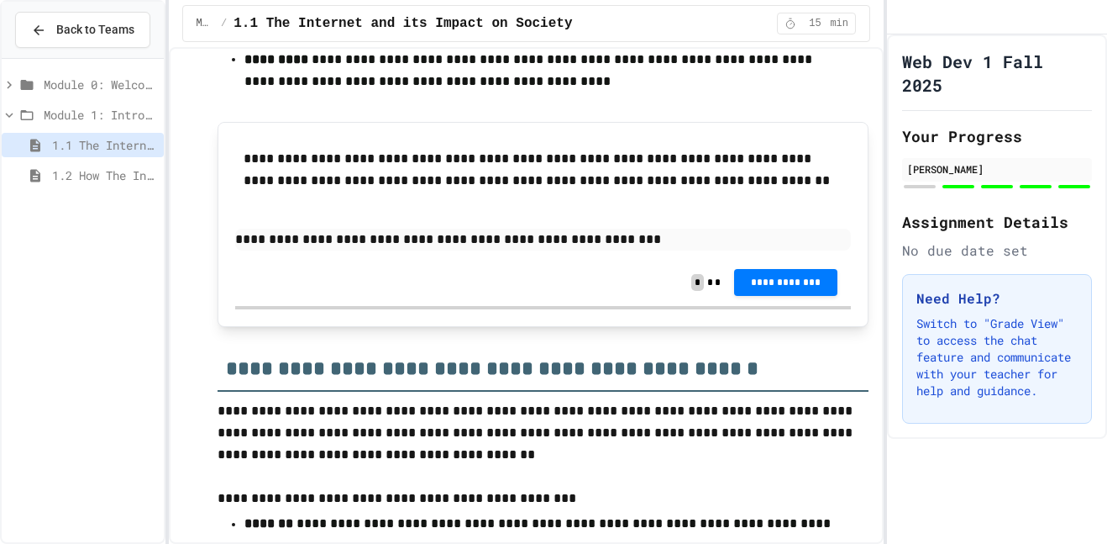 The image size is (1107, 544). What do you see at coordinates (95, 29) in the screenshot?
I see `span: Back to Teams` at bounding box center [95, 29].